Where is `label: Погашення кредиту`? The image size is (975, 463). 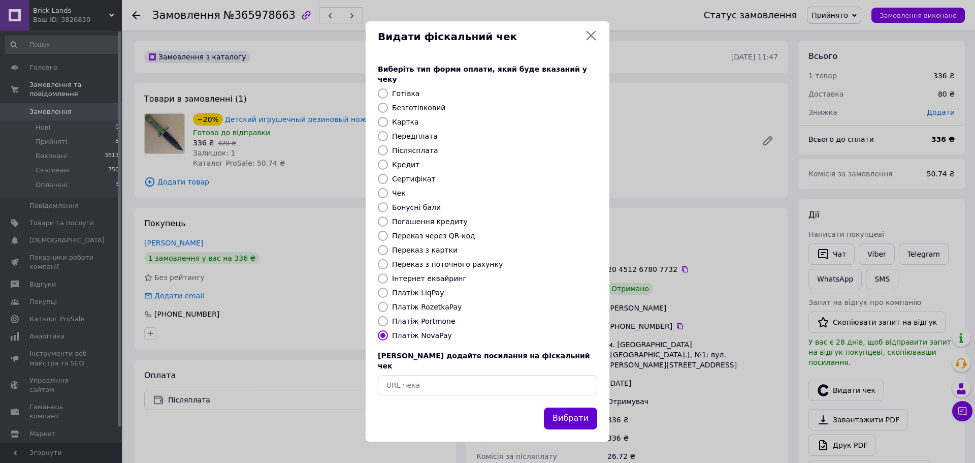 label: Погашення кредиту is located at coordinates (430, 221).